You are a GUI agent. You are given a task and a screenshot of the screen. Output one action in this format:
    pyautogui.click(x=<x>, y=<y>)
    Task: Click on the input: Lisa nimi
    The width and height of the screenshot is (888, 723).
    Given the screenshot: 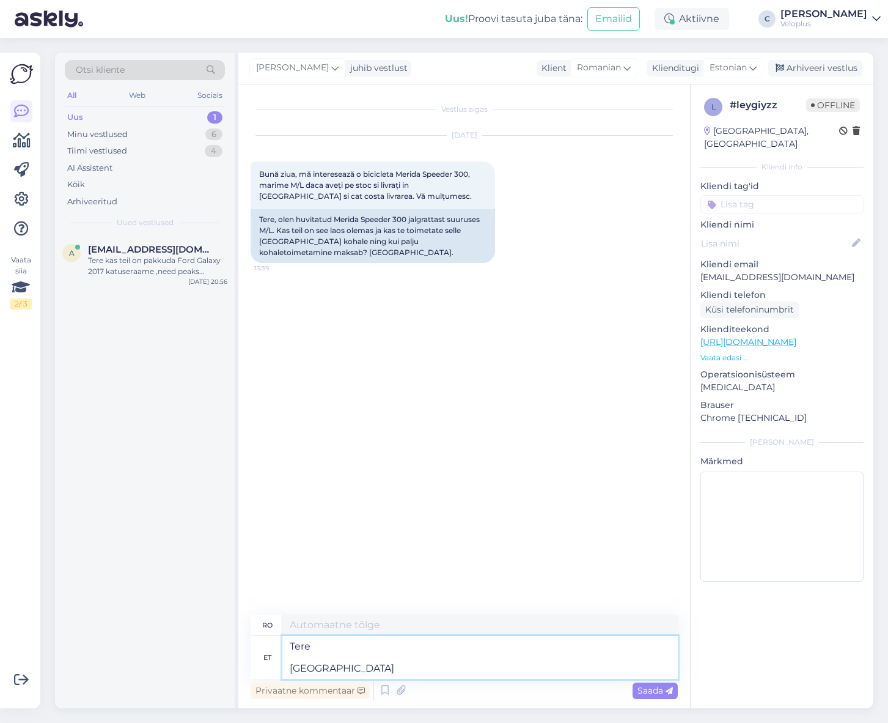 What is the action you would take?
    pyautogui.click(x=775, y=243)
    